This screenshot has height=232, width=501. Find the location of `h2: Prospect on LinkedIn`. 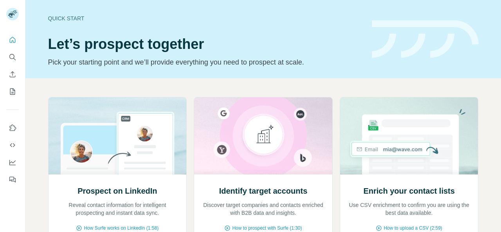

h2: Prospect on LinkedIn is located at coordinates (117, 191).